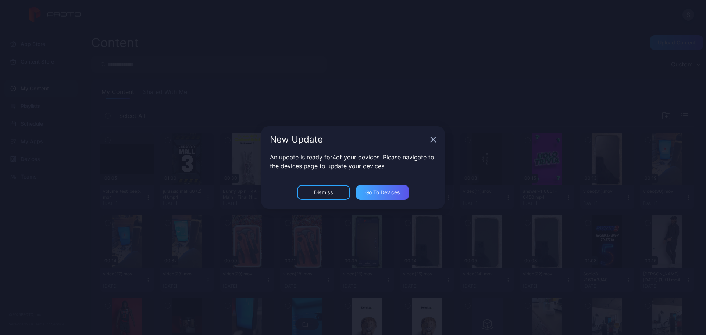  What do you see at coordinates (353, 162) in the screenshot?
I see `p: An update is ready for 4 of your devices. Please navigate to the devices page to update your devi...` at bounding box center [353, 162].